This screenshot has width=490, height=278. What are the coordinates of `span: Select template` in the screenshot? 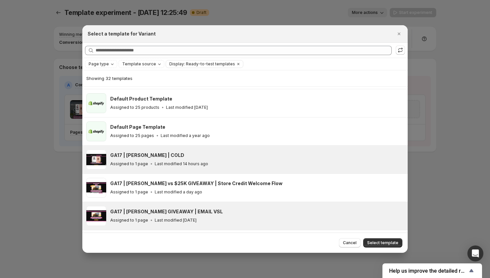 It's located at (383, 243).